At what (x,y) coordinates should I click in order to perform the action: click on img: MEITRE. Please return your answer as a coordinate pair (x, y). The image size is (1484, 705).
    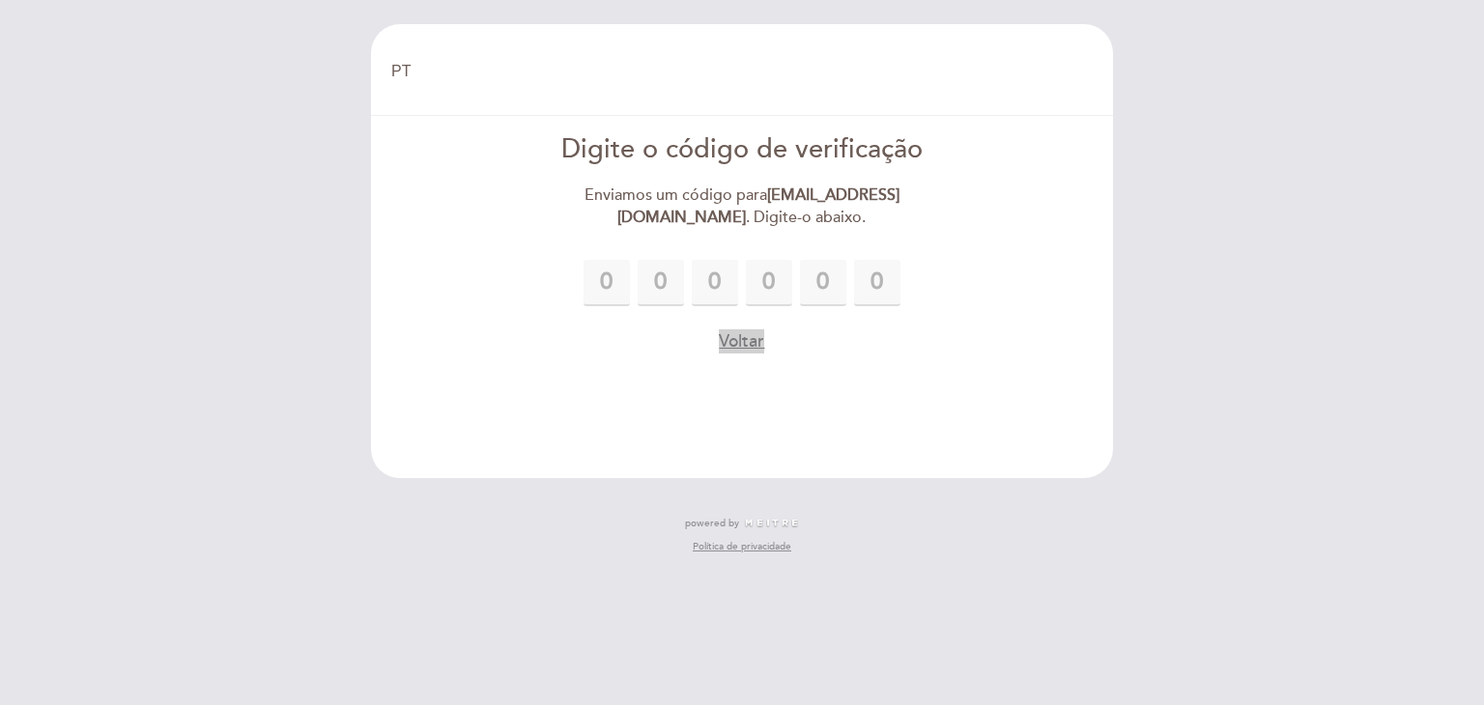
    Looking at the image, I should click on (771, 524).